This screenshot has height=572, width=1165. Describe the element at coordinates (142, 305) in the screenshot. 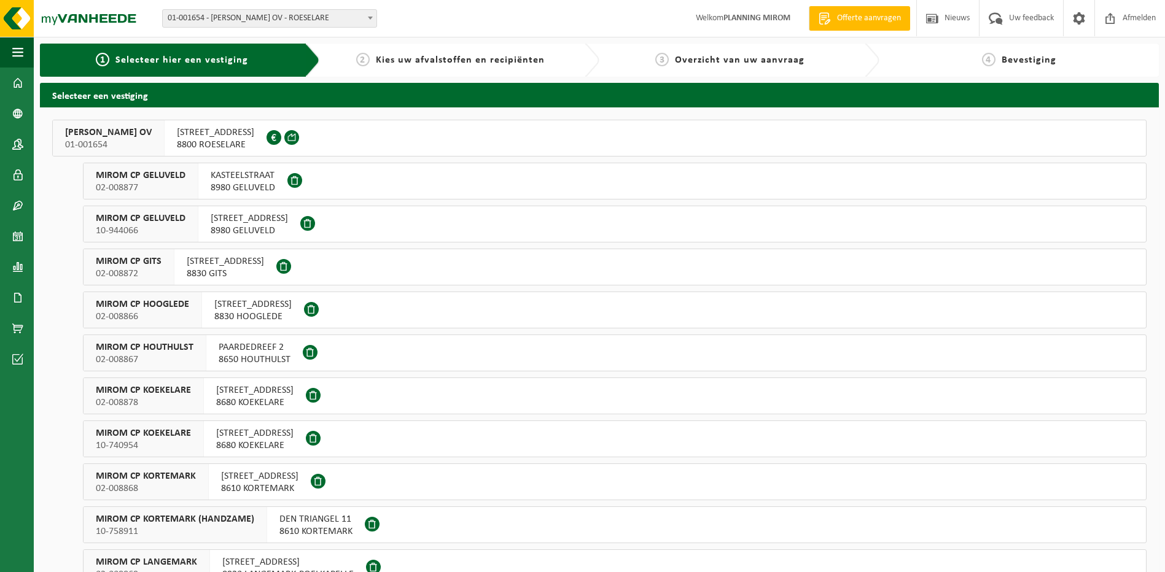

I see `span: MIROM CP HOOGLEDE` at that location.